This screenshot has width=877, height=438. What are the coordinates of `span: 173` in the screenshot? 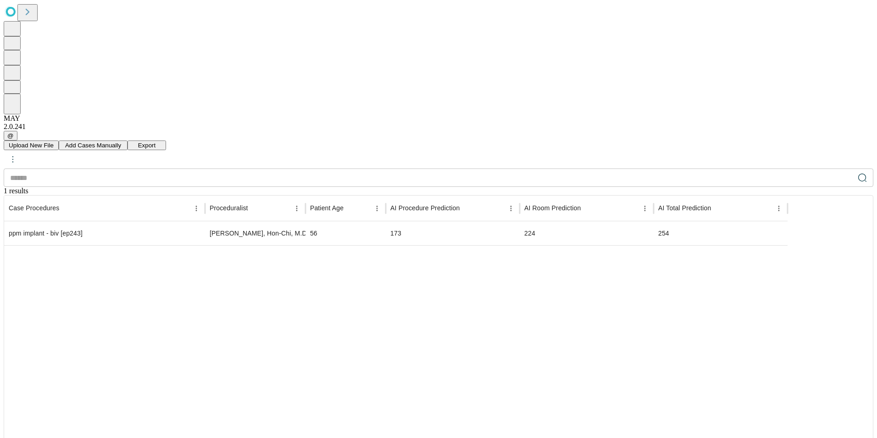 It's located at (396, 233).